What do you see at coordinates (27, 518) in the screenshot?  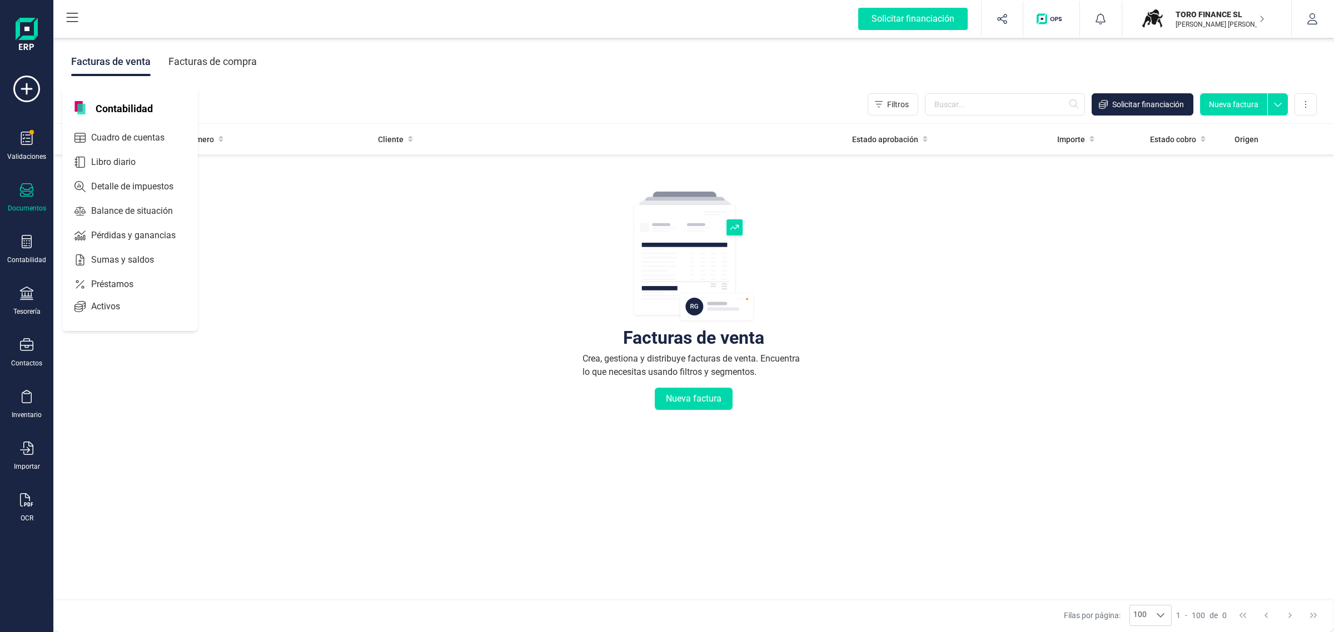 I see `div: OCR` at bounding box center [27, 518].